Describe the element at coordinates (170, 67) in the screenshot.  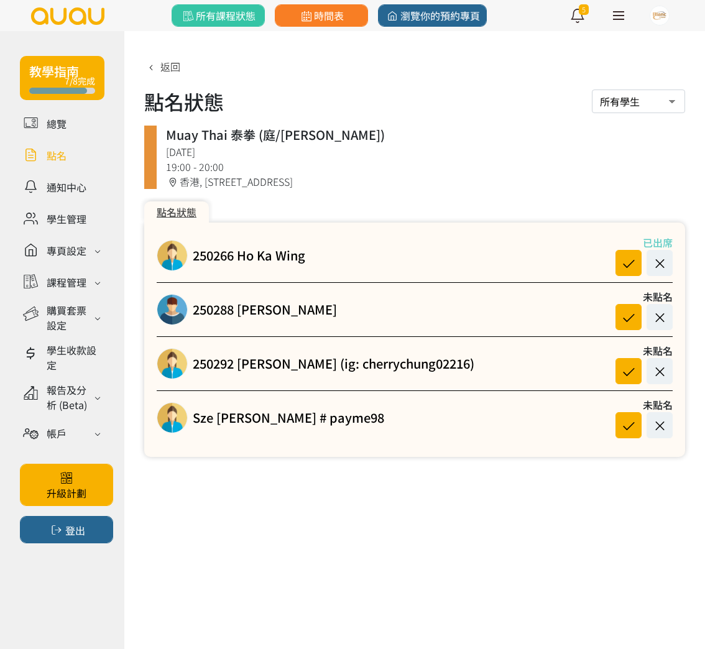
I see `span: 返回` at that location.